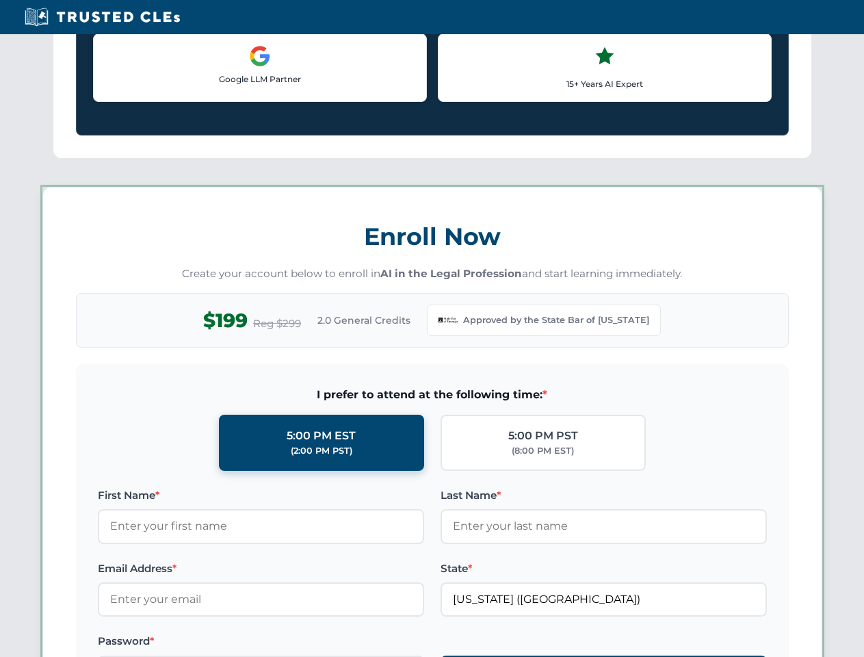  I want to click on input: Enter your first name, so click(261, 526).